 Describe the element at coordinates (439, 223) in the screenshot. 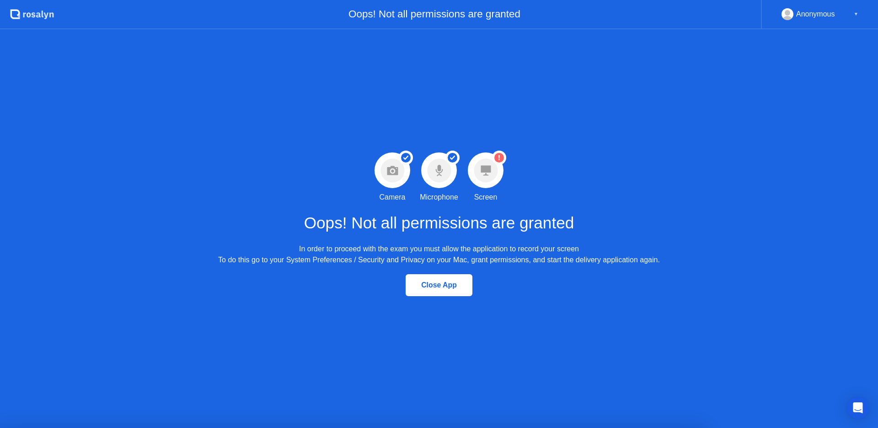

I see `h1: Oops! Not all permissions are granted` at that location.